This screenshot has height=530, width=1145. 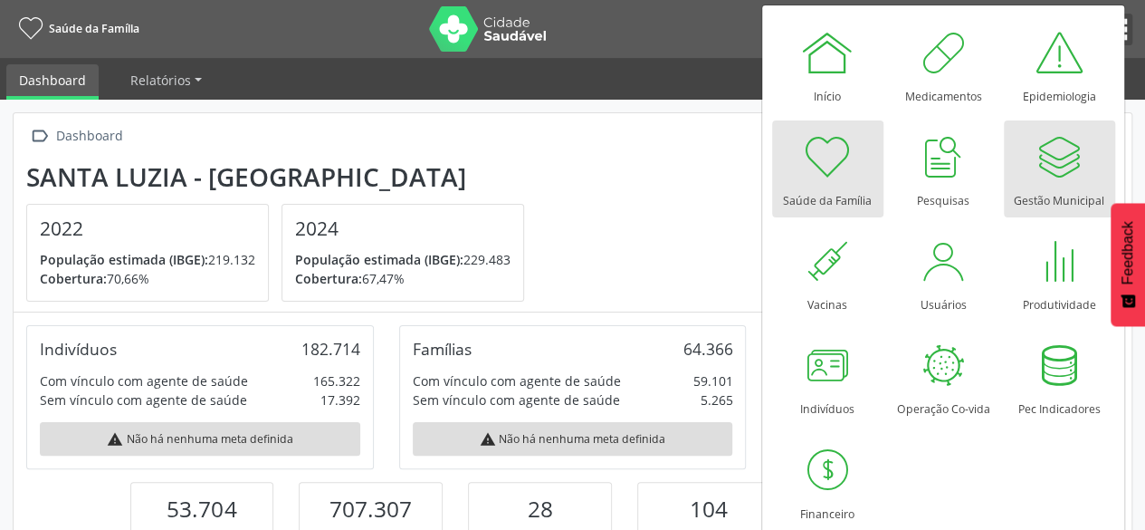 I want to click on a: Usuários, so click(x=943, y=273).